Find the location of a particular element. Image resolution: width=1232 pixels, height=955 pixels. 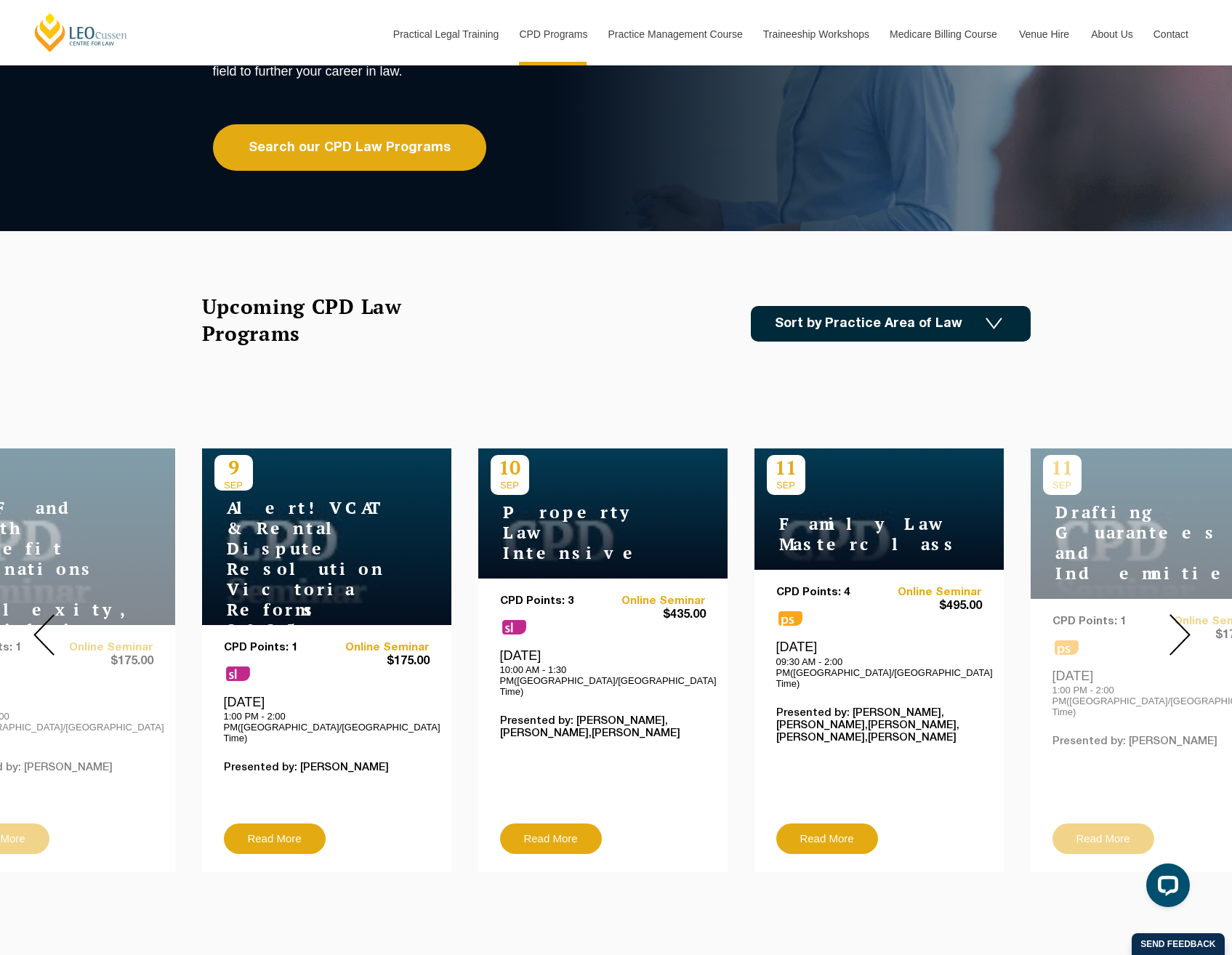

h4: Family Law Masterclass is located at coordinates (858, 534).